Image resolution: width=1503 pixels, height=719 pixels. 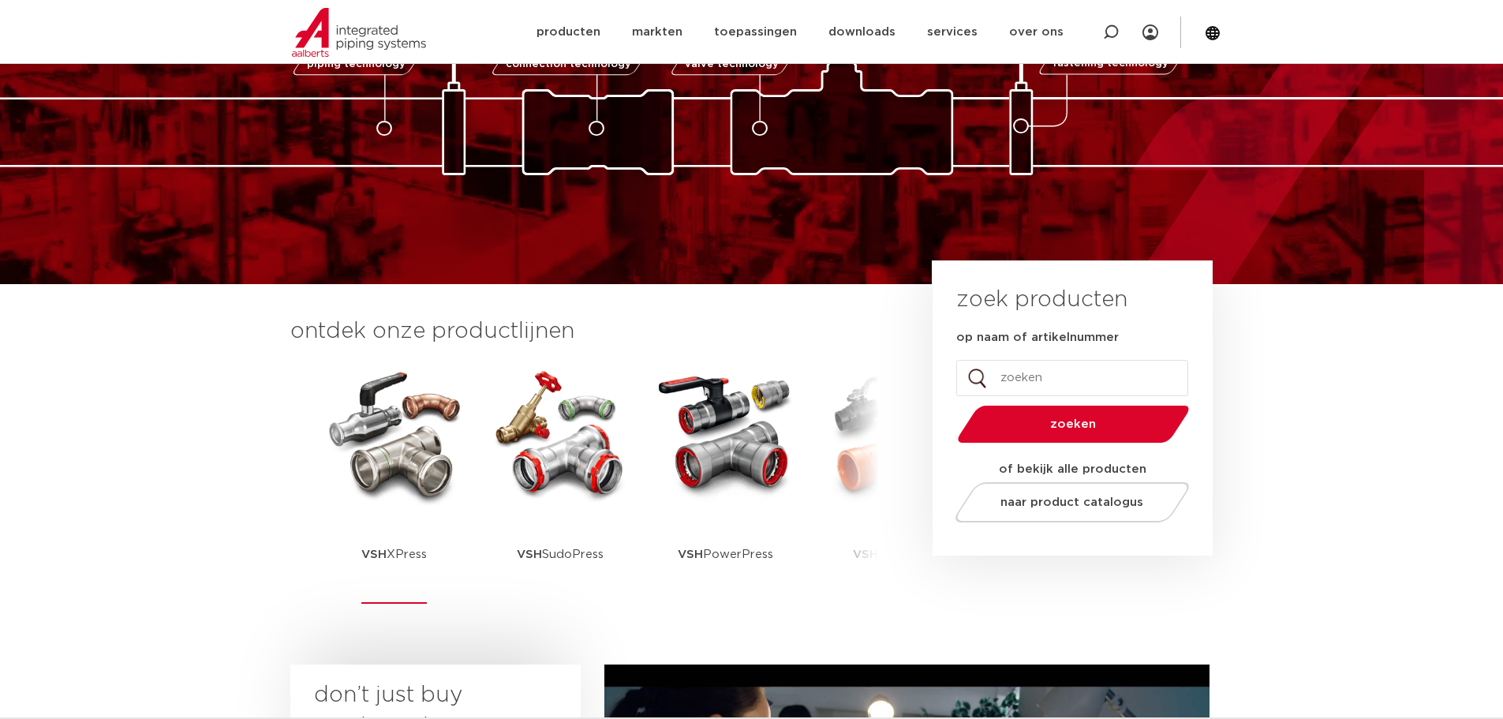 What do you see at coordinates (1073, 378) in the screenshot?
I see `input: zoeken` at bounding box center [1073, 378].